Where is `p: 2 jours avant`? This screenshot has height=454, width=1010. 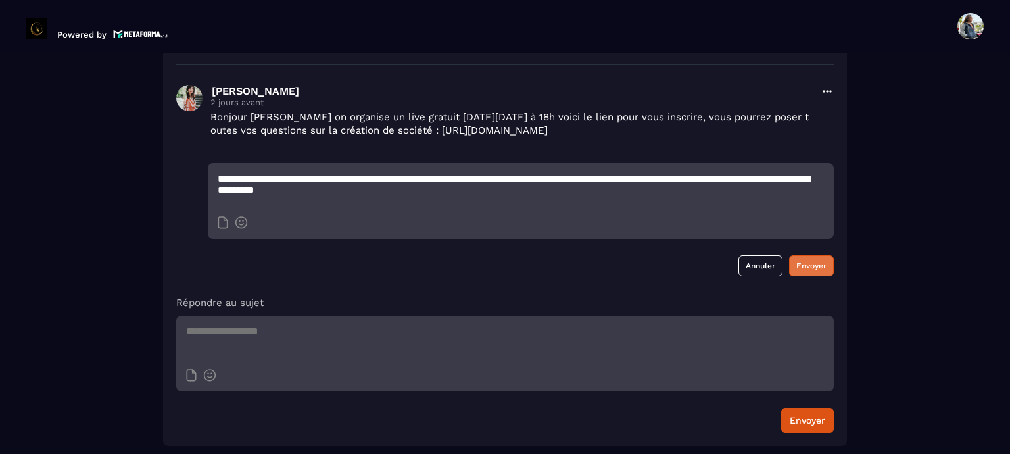
p: 2 jours avant is located at coordinates (512, 102).